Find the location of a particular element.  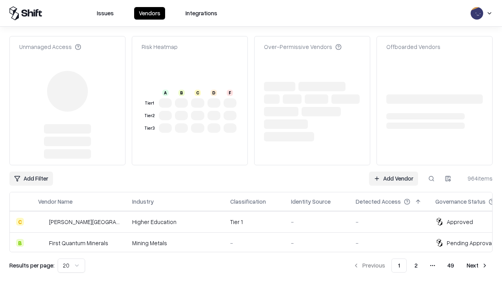

button: Integrations is located at coordinates (201, 13).